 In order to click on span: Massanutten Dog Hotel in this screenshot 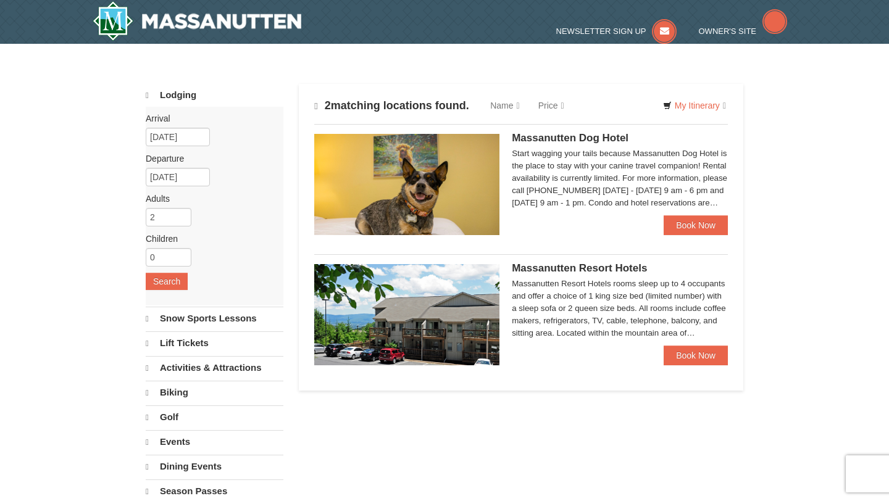, I will do `click(570, 138)`.